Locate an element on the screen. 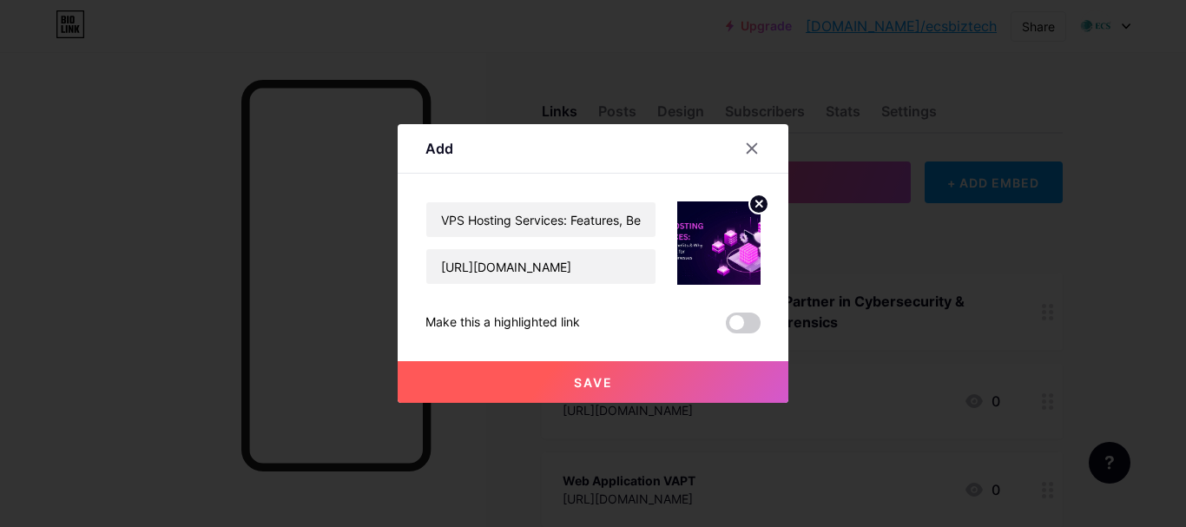  button: Save is located at coordinates (593, 382).